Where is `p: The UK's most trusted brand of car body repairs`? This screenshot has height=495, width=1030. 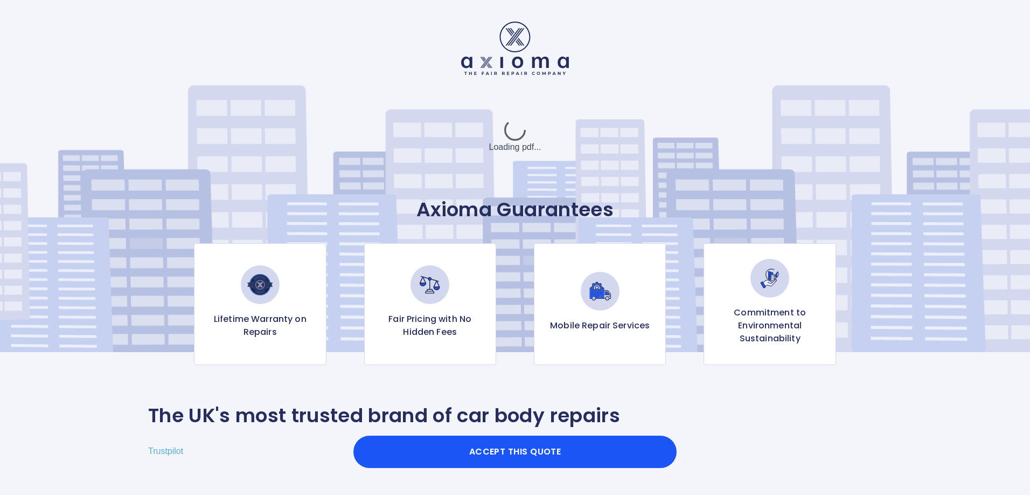
p: The UK's most trusted brand of car body repairs is located at coordinates (384, 415).